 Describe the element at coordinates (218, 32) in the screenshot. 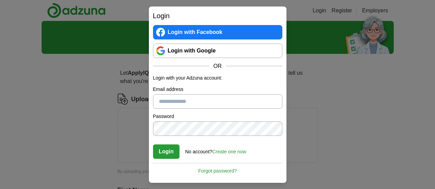

I see `a: Login with Facebook` at that location.